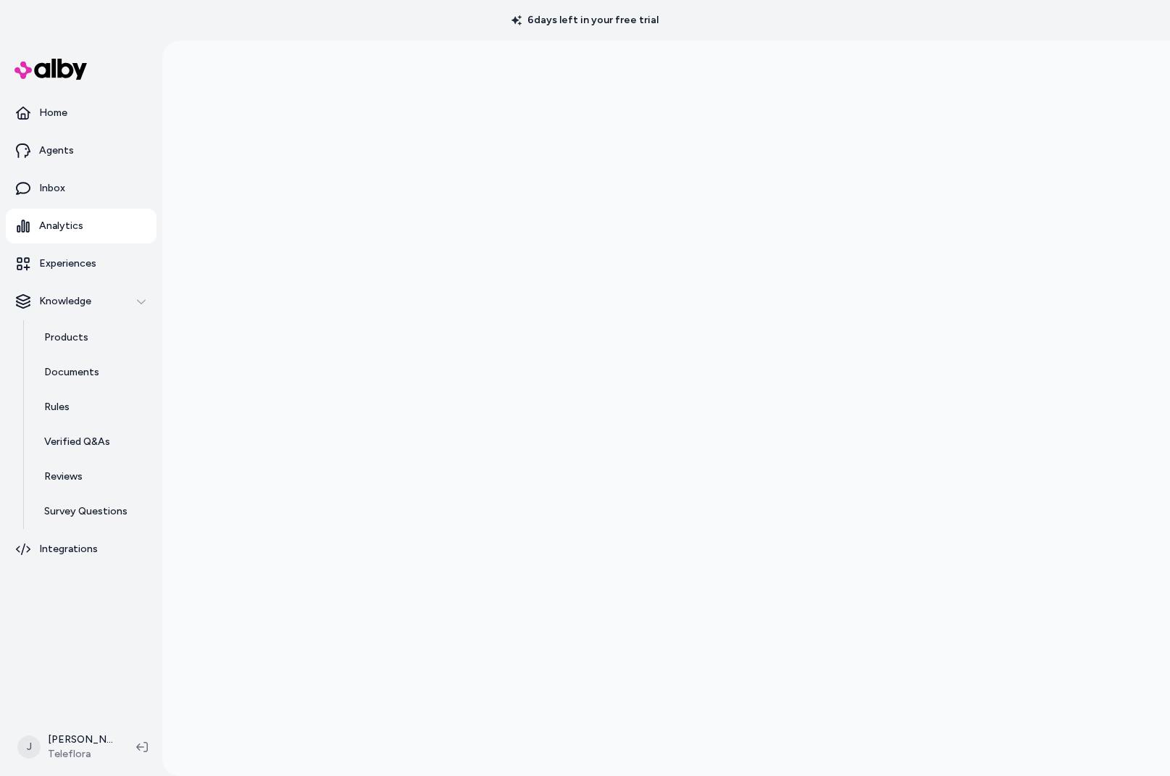  What do you see at coordinates (65, 301) in the screenshot?
I see `p: Knowledge` at bounding box center [65, 301].